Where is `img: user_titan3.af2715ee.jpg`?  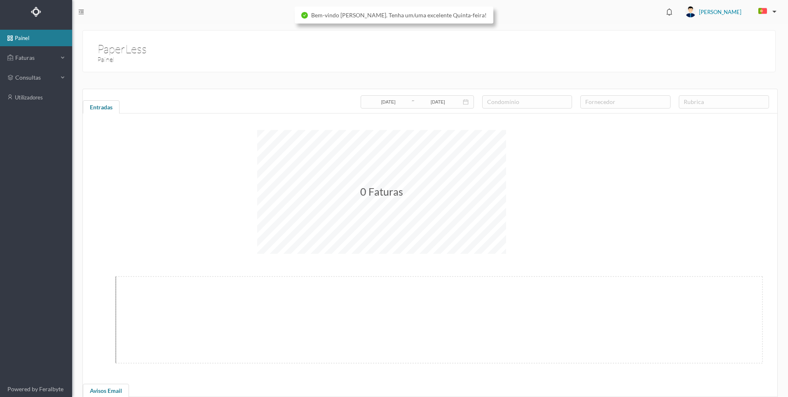 img: user_titan3.af2715ee.jpg is located at coordinates (690, 12).